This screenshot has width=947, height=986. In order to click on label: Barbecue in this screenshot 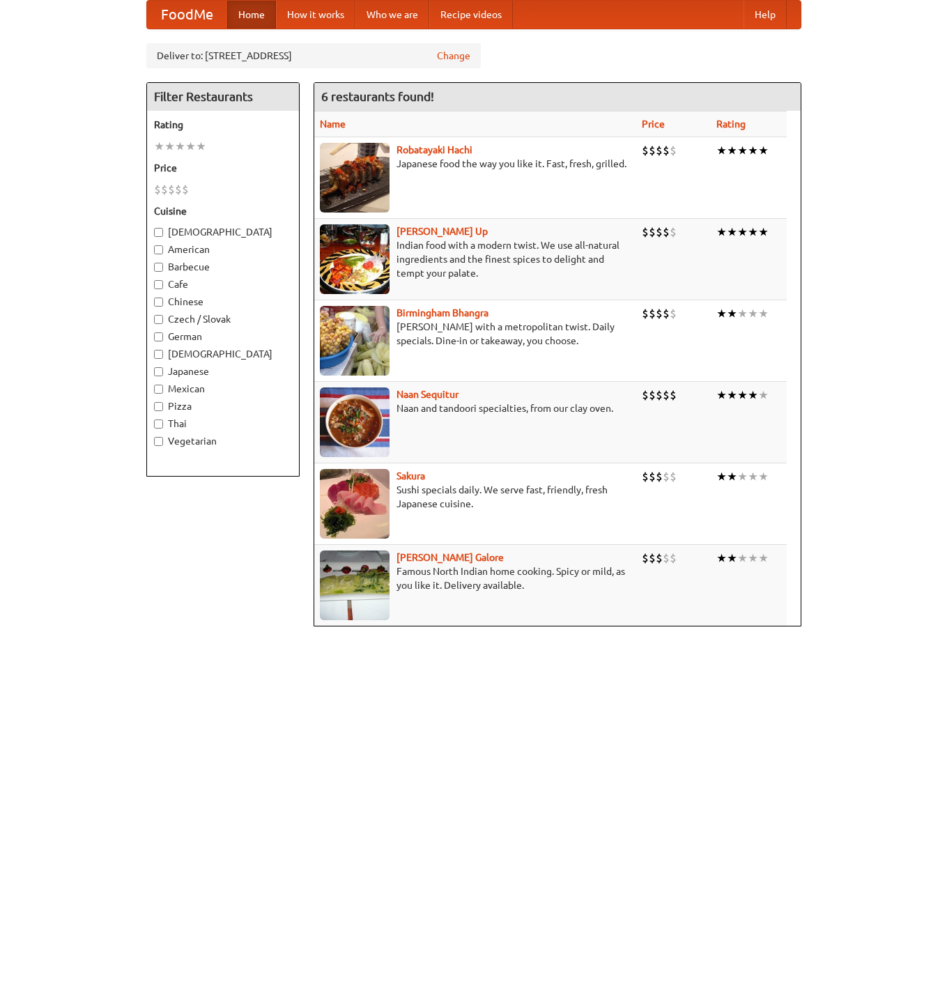, I will do `click(223, 267)`.